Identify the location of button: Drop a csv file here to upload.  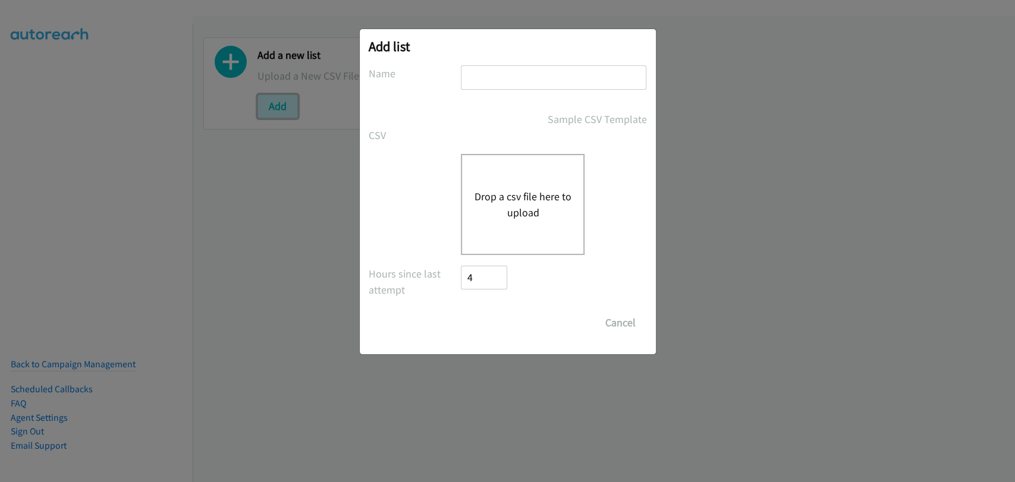
(522, 204).